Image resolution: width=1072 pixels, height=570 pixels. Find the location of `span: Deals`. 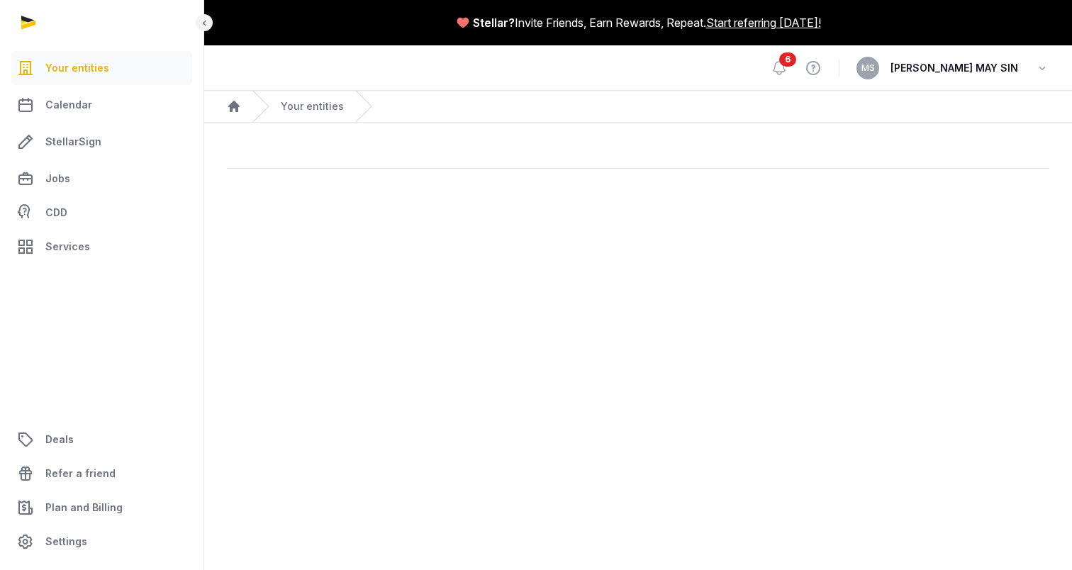

span: Deals is located at coordinates (60, 440).